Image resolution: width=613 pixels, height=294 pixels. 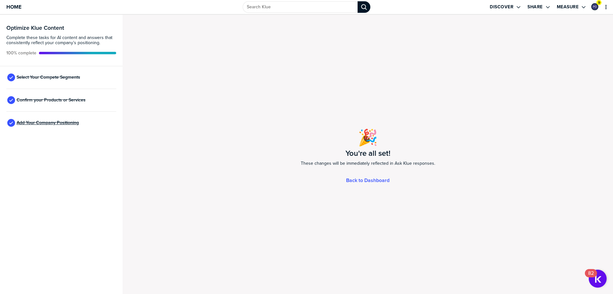 What do you see at coordinates (535, 7) in the screenshot?
I see `label: Share` at bounding box center [535, 7].